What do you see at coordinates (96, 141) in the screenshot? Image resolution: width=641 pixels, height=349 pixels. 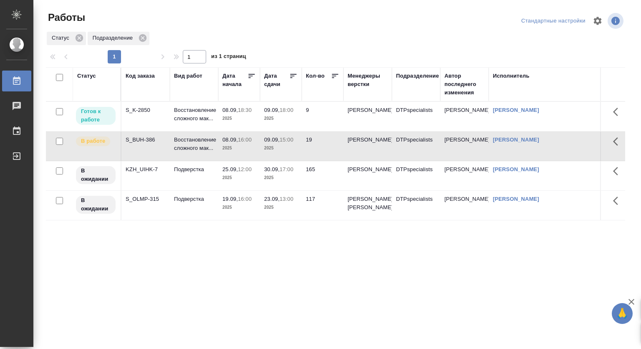 I see `div: Исполнитель выполняет работу` at bounding box center [96, 141].